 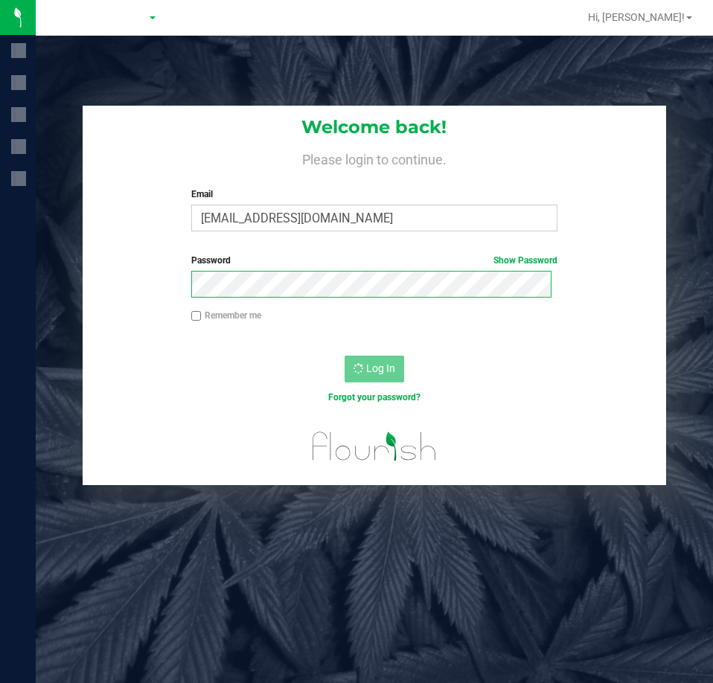 I want to click on h4: Please login to continue., so click(x=374, y=158).